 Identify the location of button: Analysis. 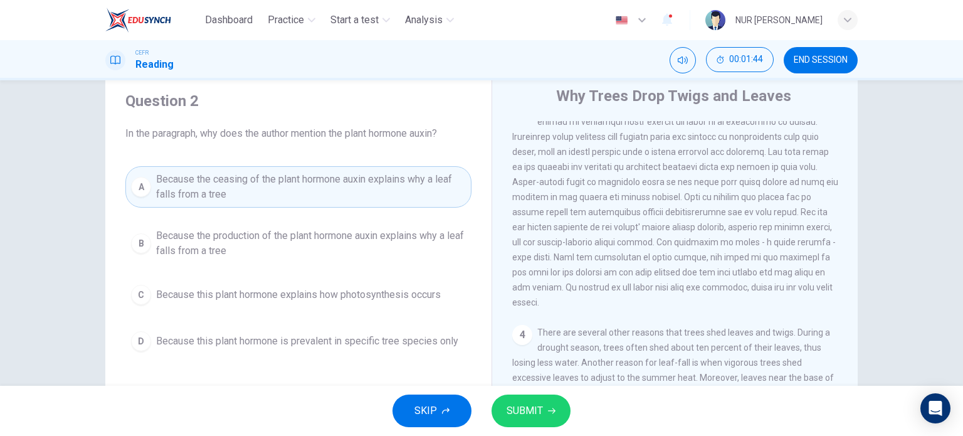
(430, 20).